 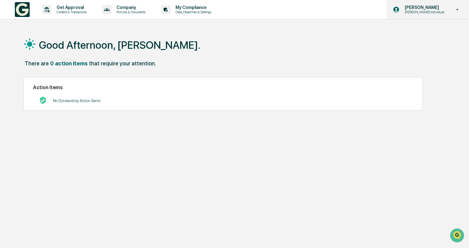 What do you see at coordinates (122, 63) in the screenshot?
I see `div: that require your attention.` at bounding box center [122, 63].